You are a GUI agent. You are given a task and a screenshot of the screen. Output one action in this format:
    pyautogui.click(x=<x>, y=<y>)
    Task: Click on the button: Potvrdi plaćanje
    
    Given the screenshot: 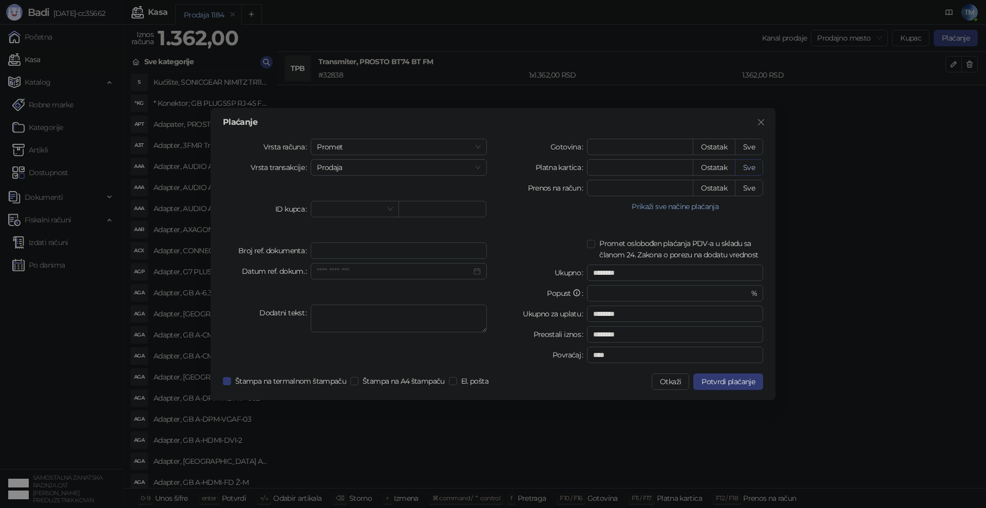 What is the action you would take?
    pyautogui.click(x=728, y=381)
    